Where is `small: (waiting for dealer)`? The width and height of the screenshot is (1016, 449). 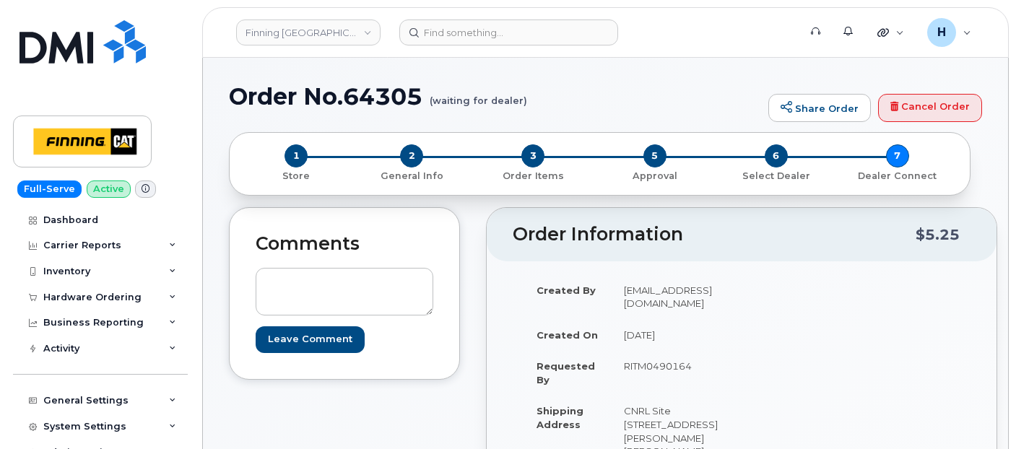
small: (waiting for dealer) is located at coordinates (478, 95).